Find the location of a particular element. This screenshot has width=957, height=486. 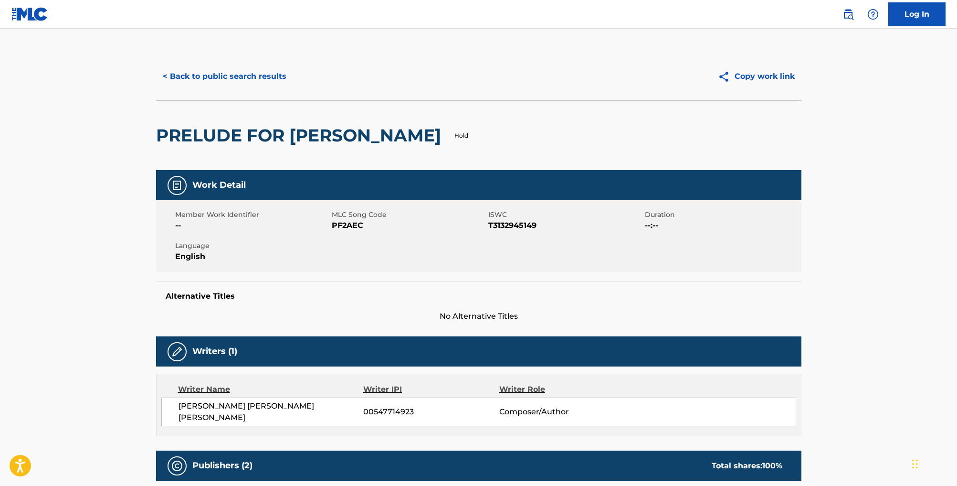

img: help is located at coordinates (873, 14).